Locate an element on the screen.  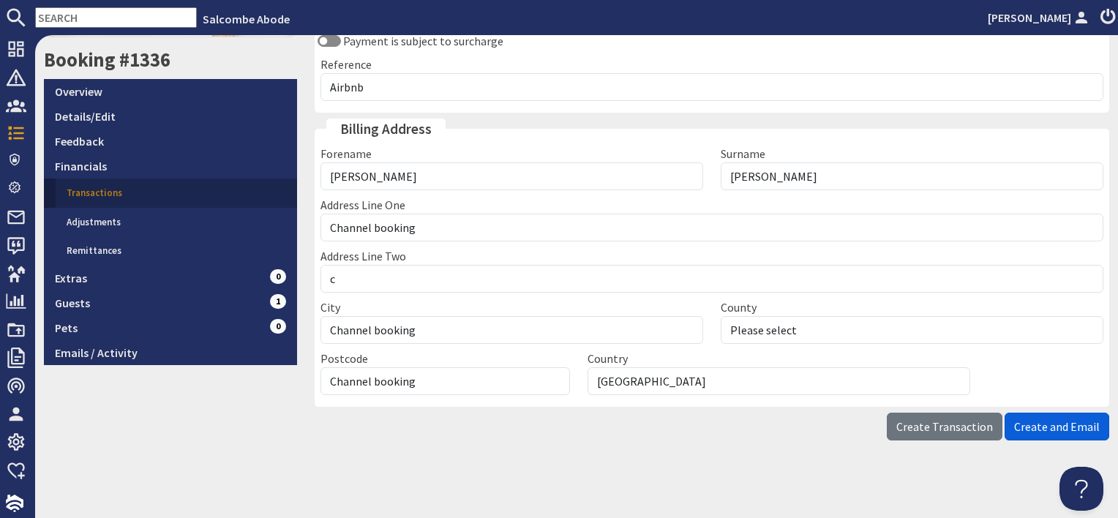
label: Country is located at coordinates (607, 359).